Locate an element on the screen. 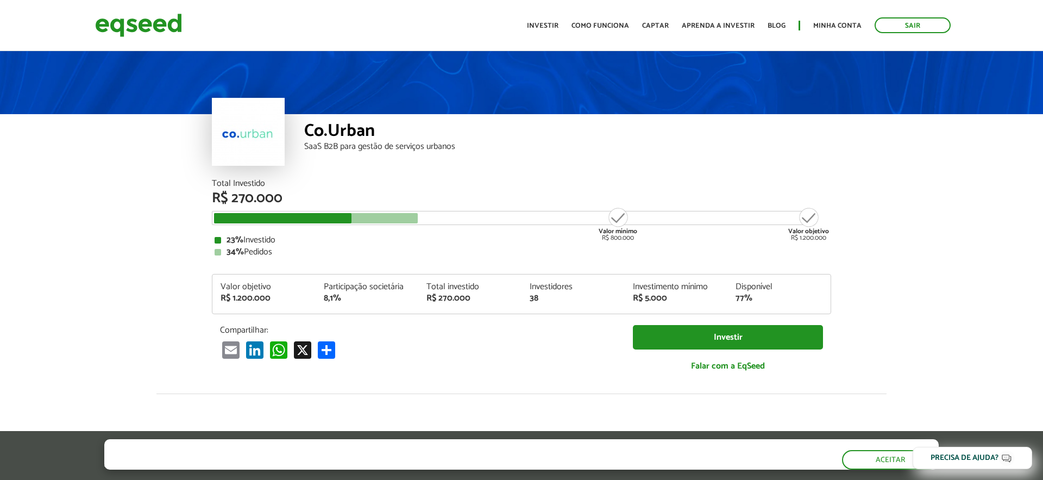  p: Compartilhar: is located at coordinates (418, 330).